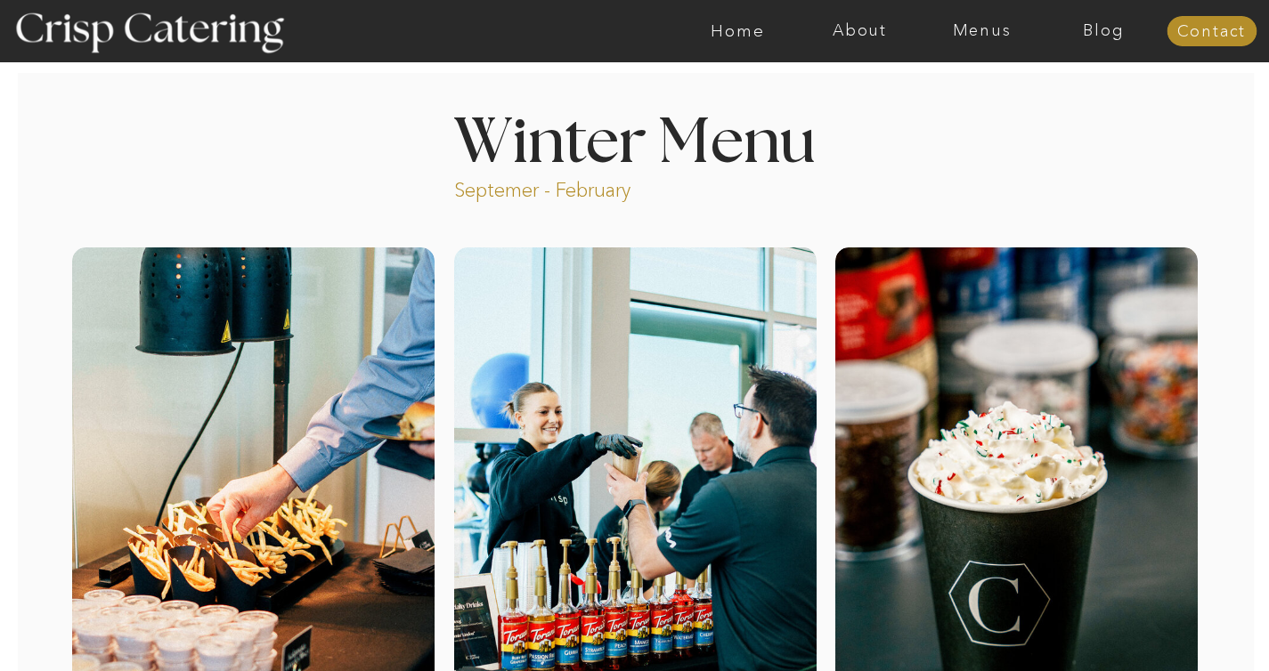  What do you see at coordinates (981, 31) in the screenshot?
I see `a: Menus` at bounding box center [981, 31].